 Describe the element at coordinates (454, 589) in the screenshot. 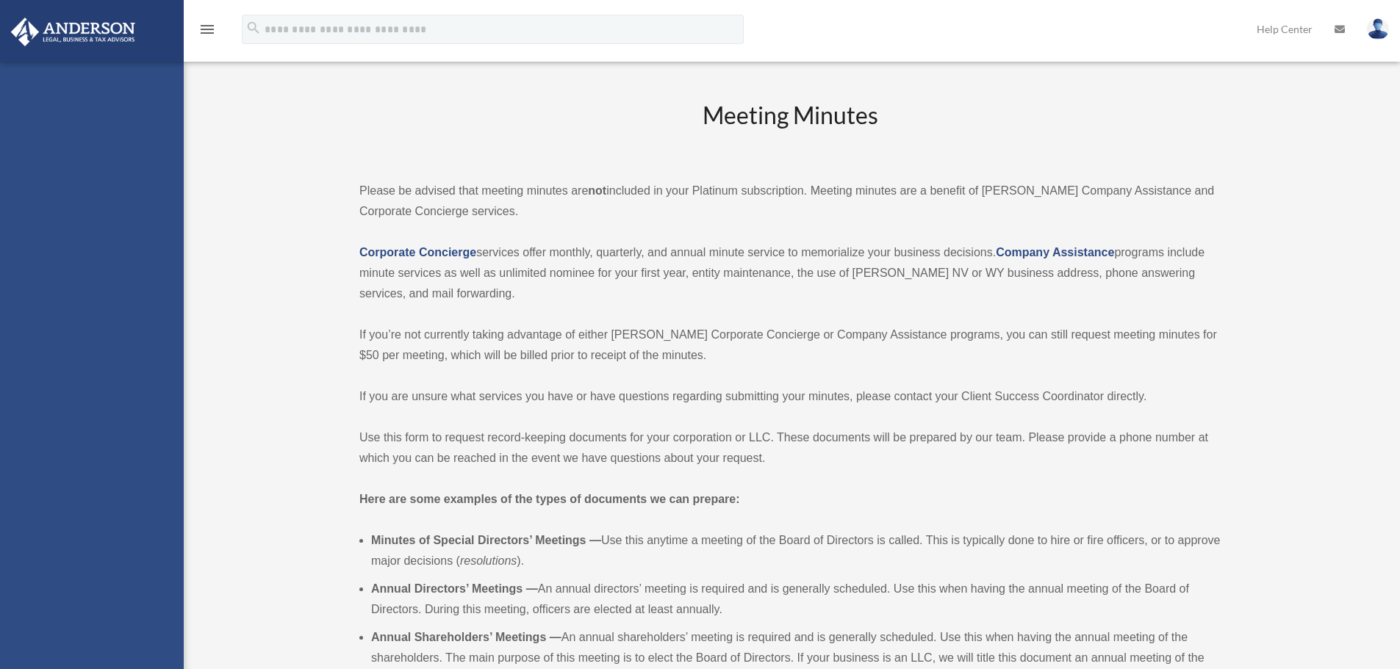

I see `b: Annual Directors’ Meetings —` at that location.